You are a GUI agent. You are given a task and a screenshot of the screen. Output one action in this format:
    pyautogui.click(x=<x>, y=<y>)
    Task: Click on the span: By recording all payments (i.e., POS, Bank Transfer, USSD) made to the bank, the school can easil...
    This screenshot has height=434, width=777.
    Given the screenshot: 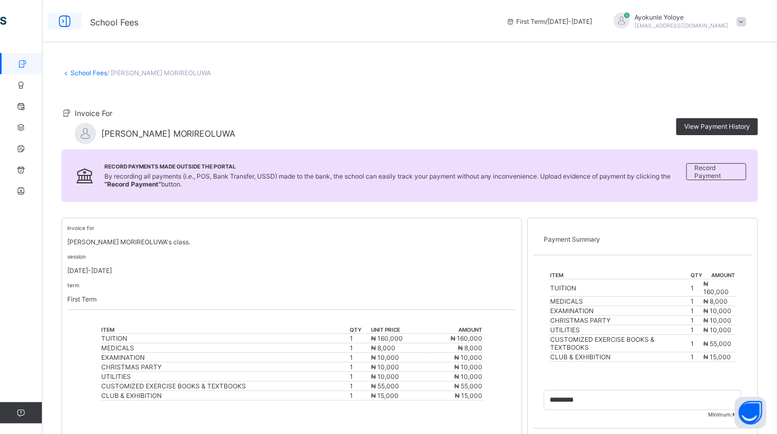 What is the action you would take?
    pyautogui.click(x=388, y=180)
    